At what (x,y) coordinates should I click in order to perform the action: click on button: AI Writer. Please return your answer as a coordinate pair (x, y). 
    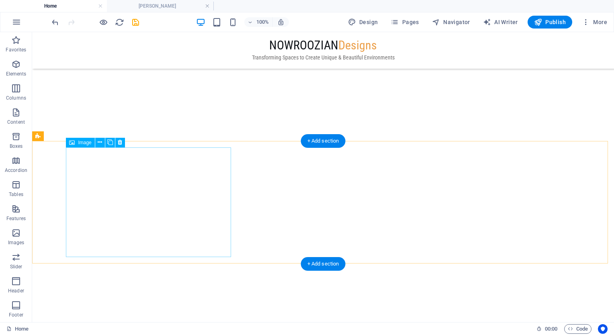
    Looking at the image, I should click on (501, 22).